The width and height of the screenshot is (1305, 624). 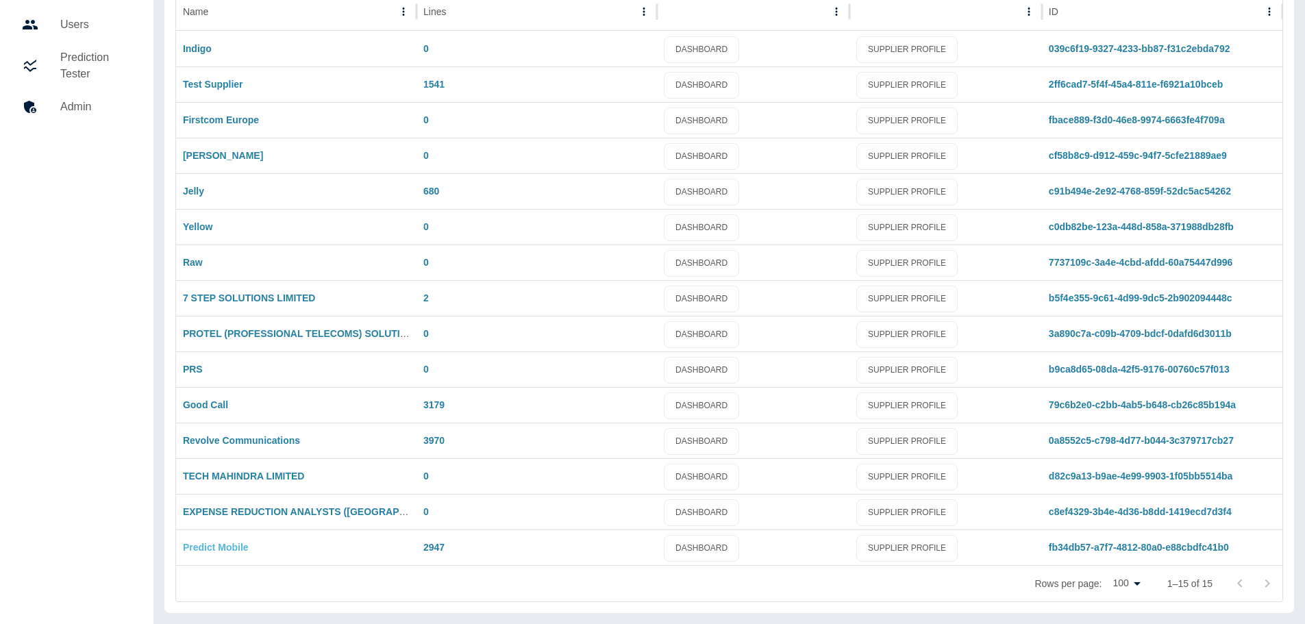 I want to click on a: TECH MAHINDRA LIMITED, so click(x=244, y=476).